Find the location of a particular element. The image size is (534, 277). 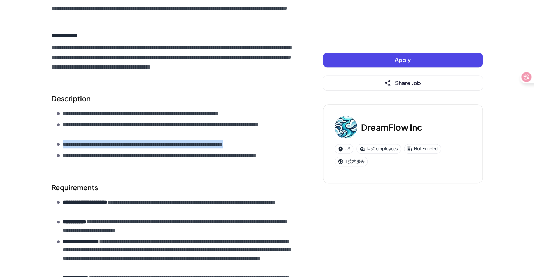

div: IT技术服务 is located at coordinates (351, 161).